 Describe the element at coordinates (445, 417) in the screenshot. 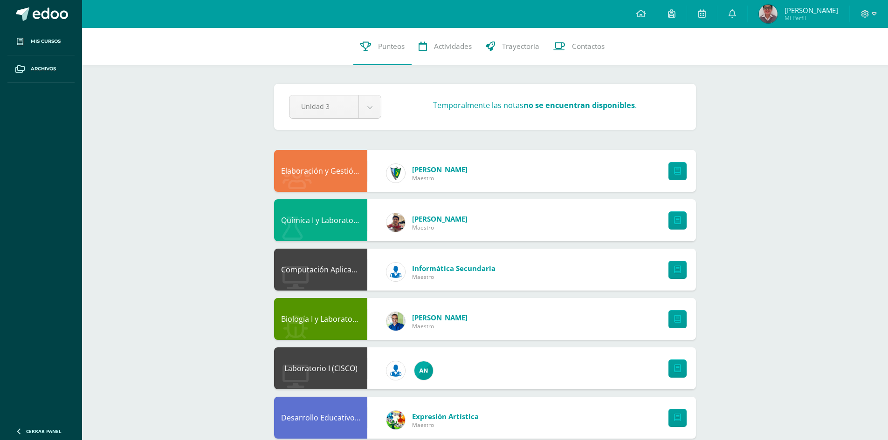

I see `span: Expresión Artística` at that location.